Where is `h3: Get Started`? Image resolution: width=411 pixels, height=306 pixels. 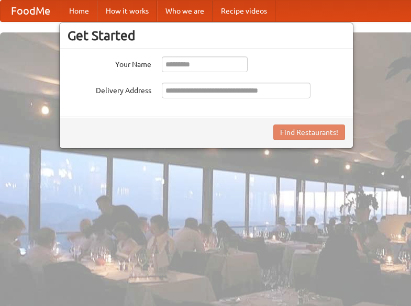
h3: Get Started is located at coordinates (206, 36).